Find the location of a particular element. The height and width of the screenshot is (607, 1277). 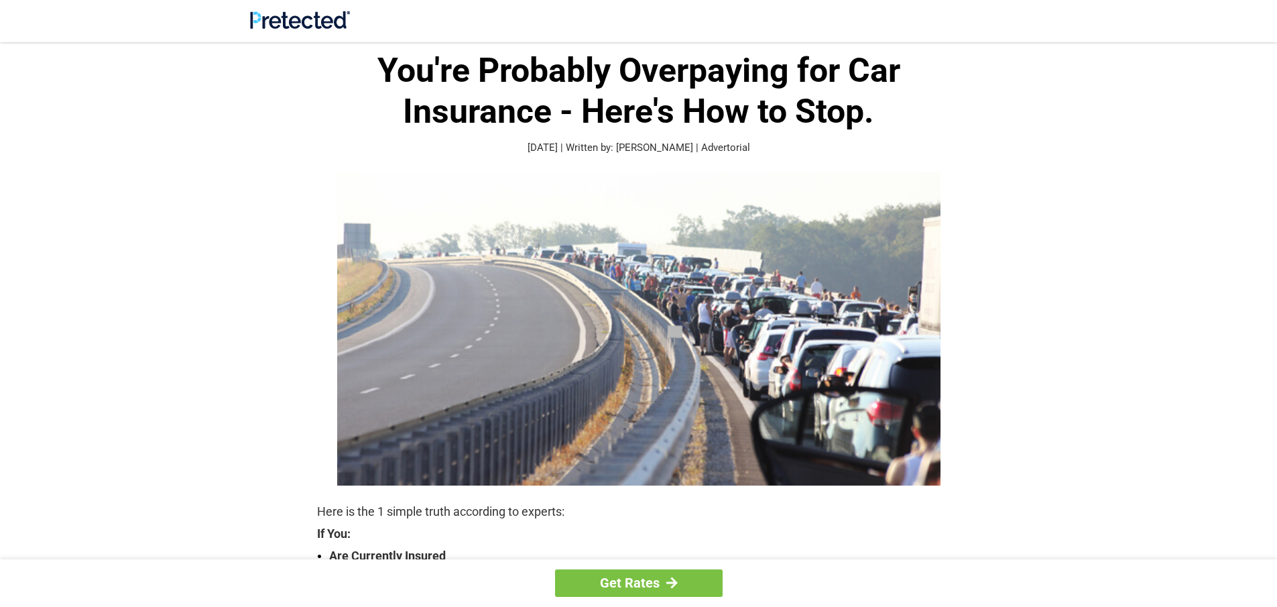

a: Get Rates is located at coordinates (639, 583).